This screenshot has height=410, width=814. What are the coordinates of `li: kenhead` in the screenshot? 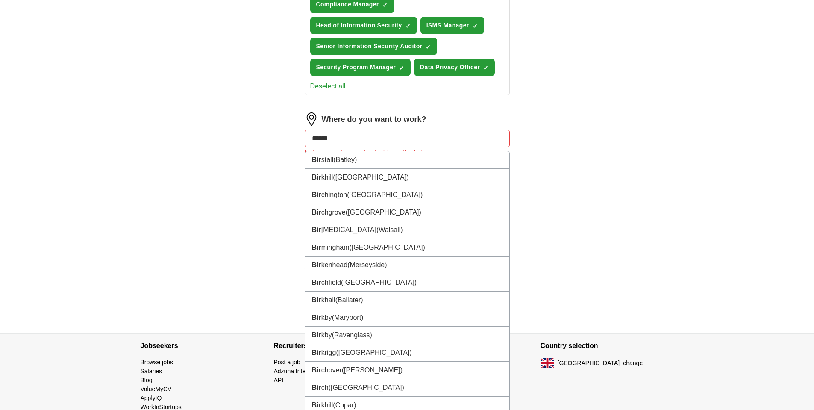 It's located at (407, 265).